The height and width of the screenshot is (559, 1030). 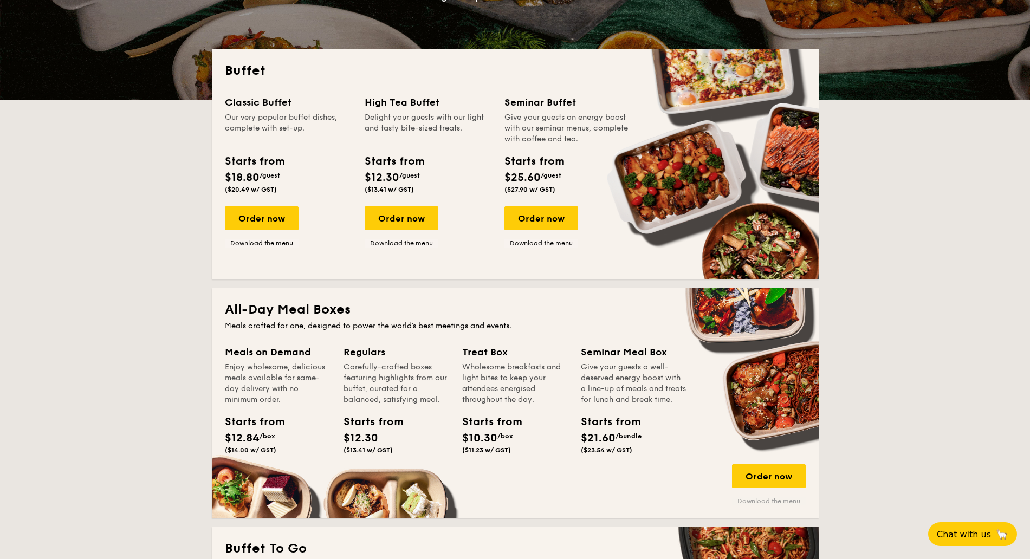 I want to click on span: $10.30, so click(x=479, y=438).